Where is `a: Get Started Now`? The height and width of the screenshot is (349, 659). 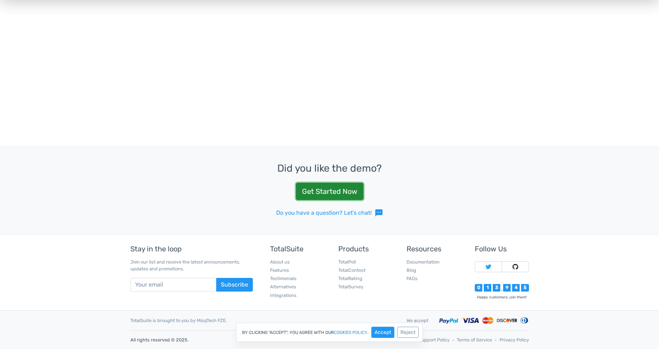
a: Get Started Now is located at coordinates (330, 191).